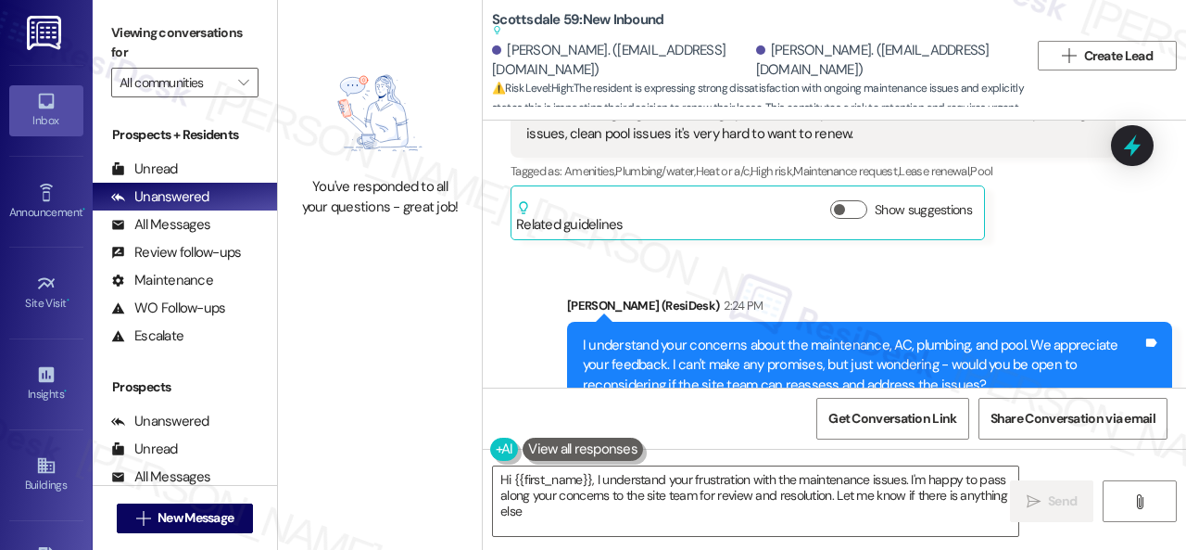  What do you see at coordinates (184, 43) in the screenshot?
I see `label: Viewing conversations for` at bounding box center [184, 43].